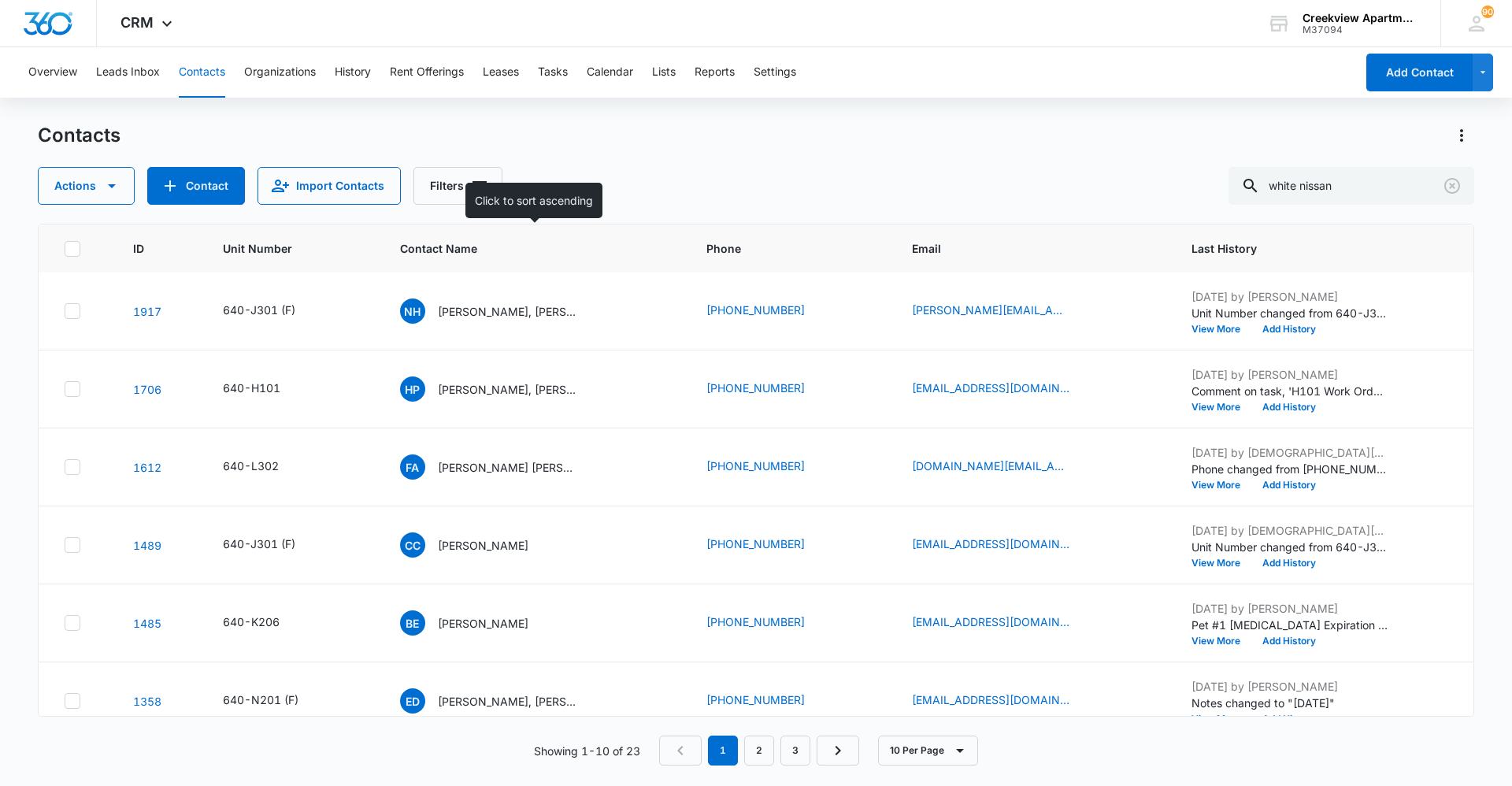 The height and width of the screenshot is (786, 1512). I want to click on span: Contact Name, so click(523, 248).